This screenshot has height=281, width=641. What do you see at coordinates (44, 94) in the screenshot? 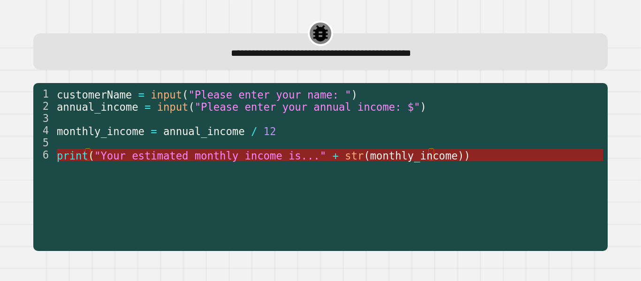
I see `div: 1` at bounding box center [44, 94].